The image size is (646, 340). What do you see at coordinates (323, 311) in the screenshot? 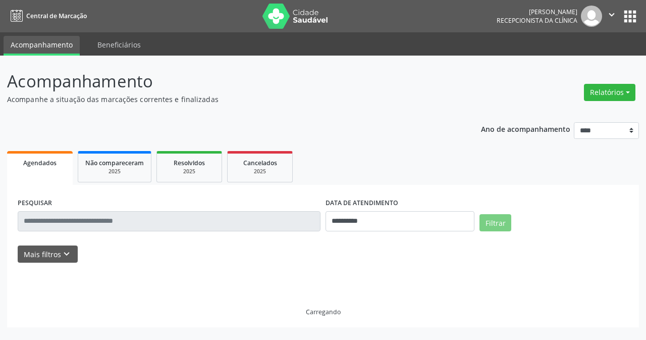
I see `div: Carregando` at bounding box center [323, 311].